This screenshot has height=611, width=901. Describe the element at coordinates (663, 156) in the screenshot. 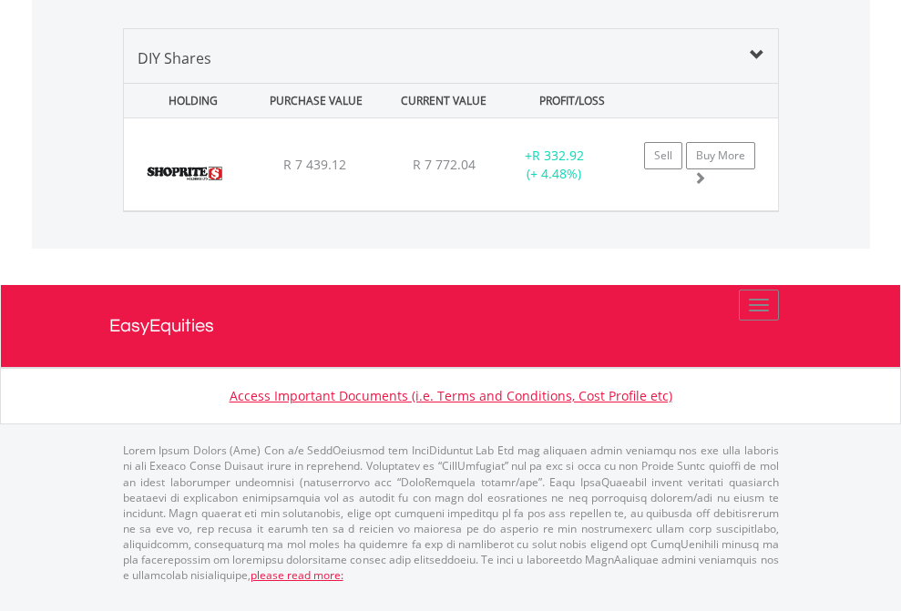

I see `a: Sell` at that location.